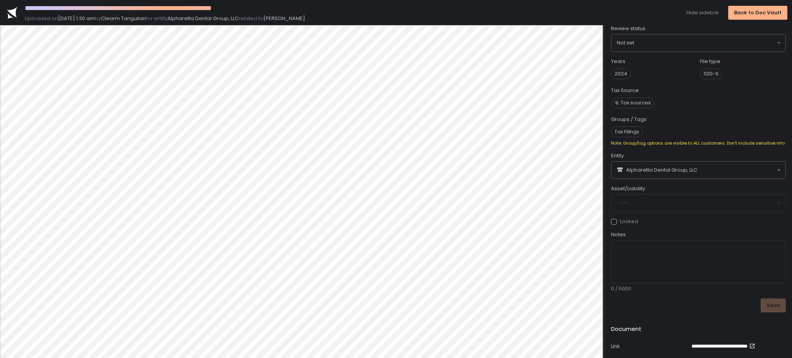  What do you see at coordinates (635, 103) in the screenshot?
I see `span: Tax sources` at bounding box center [635, 103].